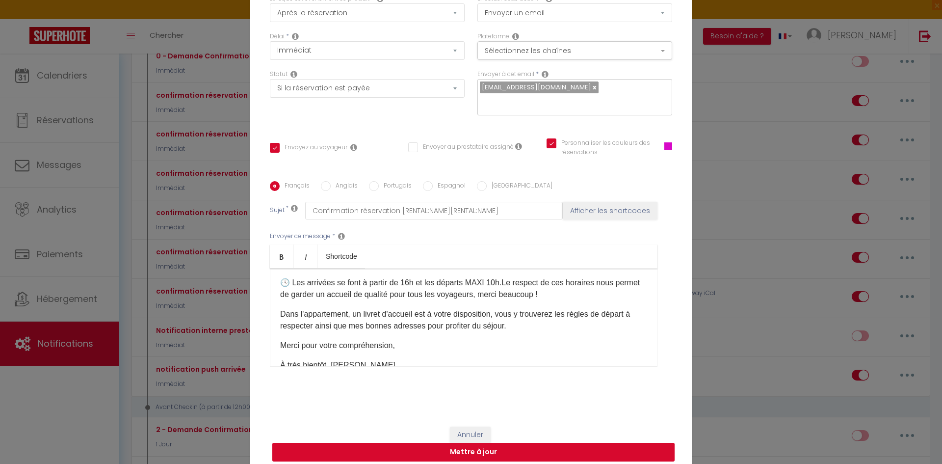 The image size is (942, 464). Describe the element at coordinates (341, 256) in the screenshot. I see `a: Shortcode` at that location.